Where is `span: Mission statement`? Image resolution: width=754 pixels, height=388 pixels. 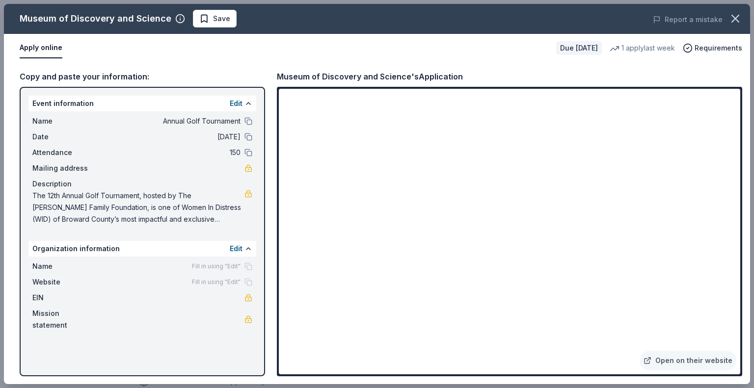
span: Mission statement is located at coordinates (65, 320).